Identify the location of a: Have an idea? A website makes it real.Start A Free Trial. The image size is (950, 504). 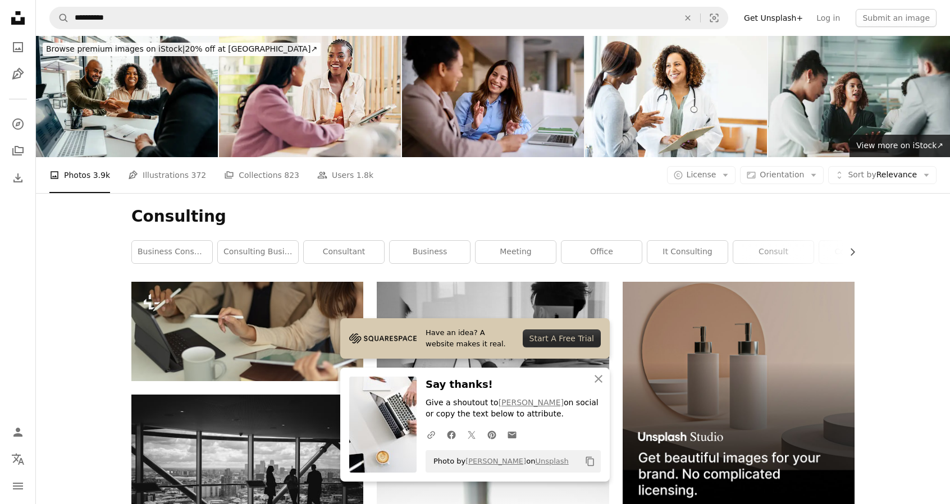
(475, 339).